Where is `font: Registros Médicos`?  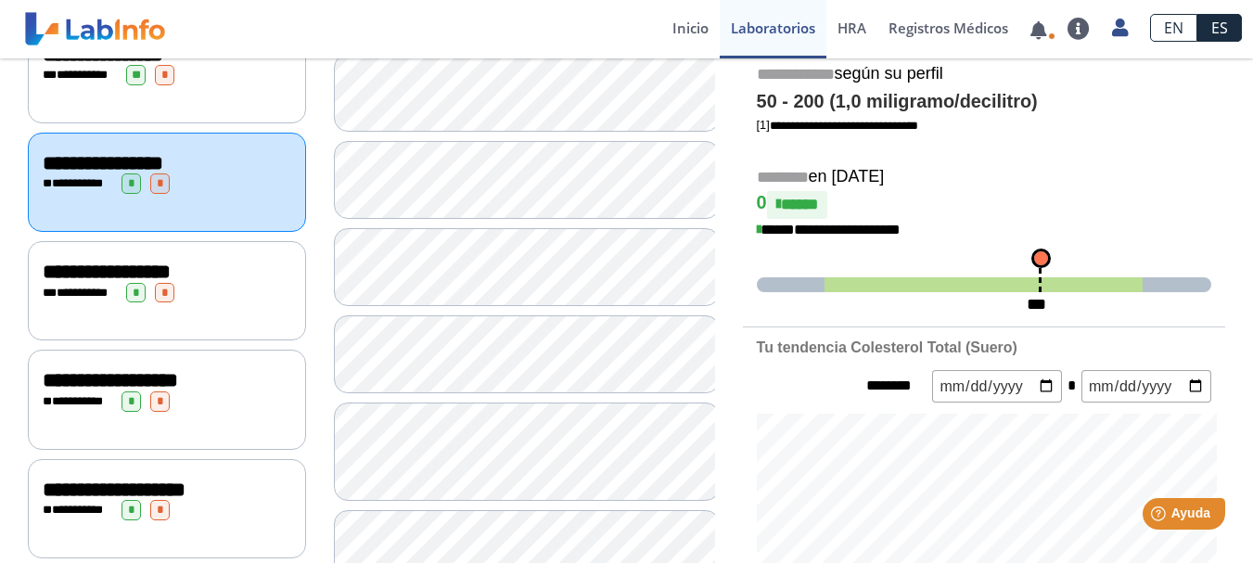 font: Registros Médicos is located at coordinates (948, 28).